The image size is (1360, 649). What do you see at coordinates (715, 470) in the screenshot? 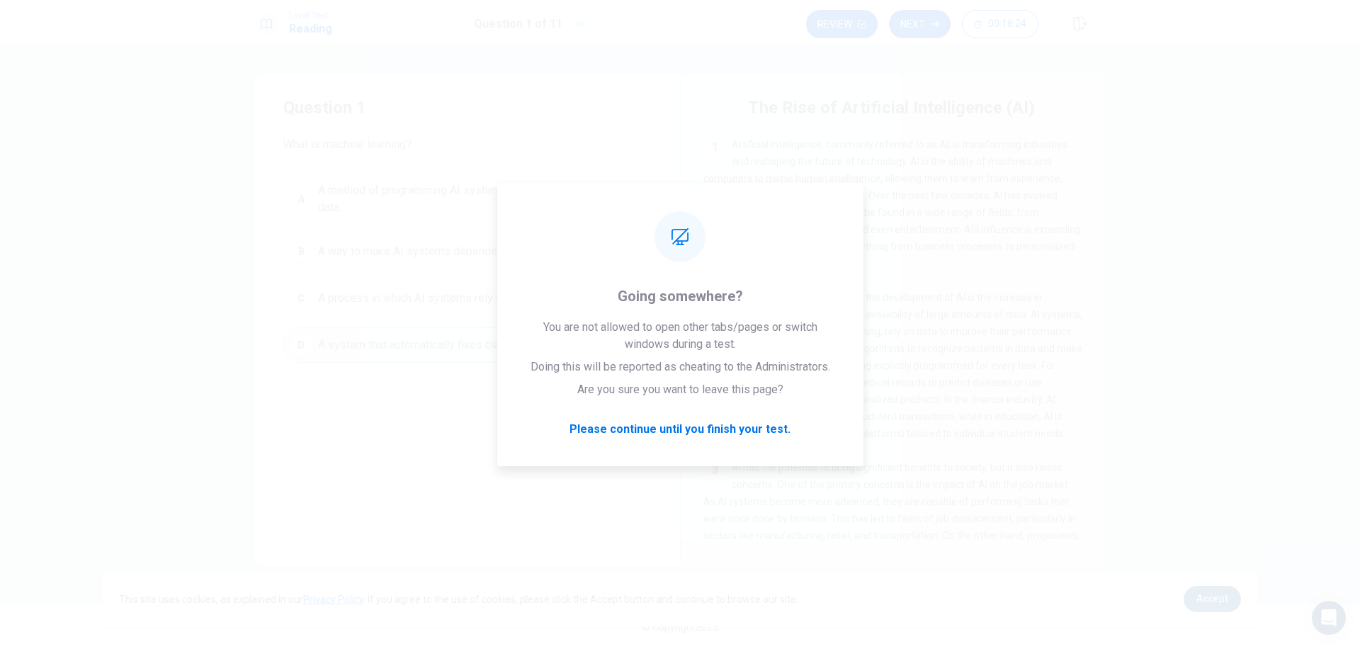
I see `div: 3` at bounding box center [715, 470].